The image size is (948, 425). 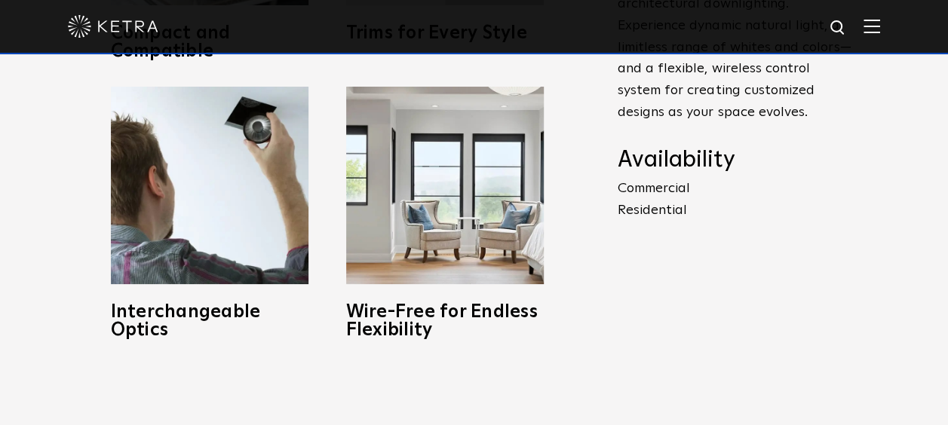 I want to click on h3: Wire-Free for Endless Flexibility, so click(x=445, y=321).